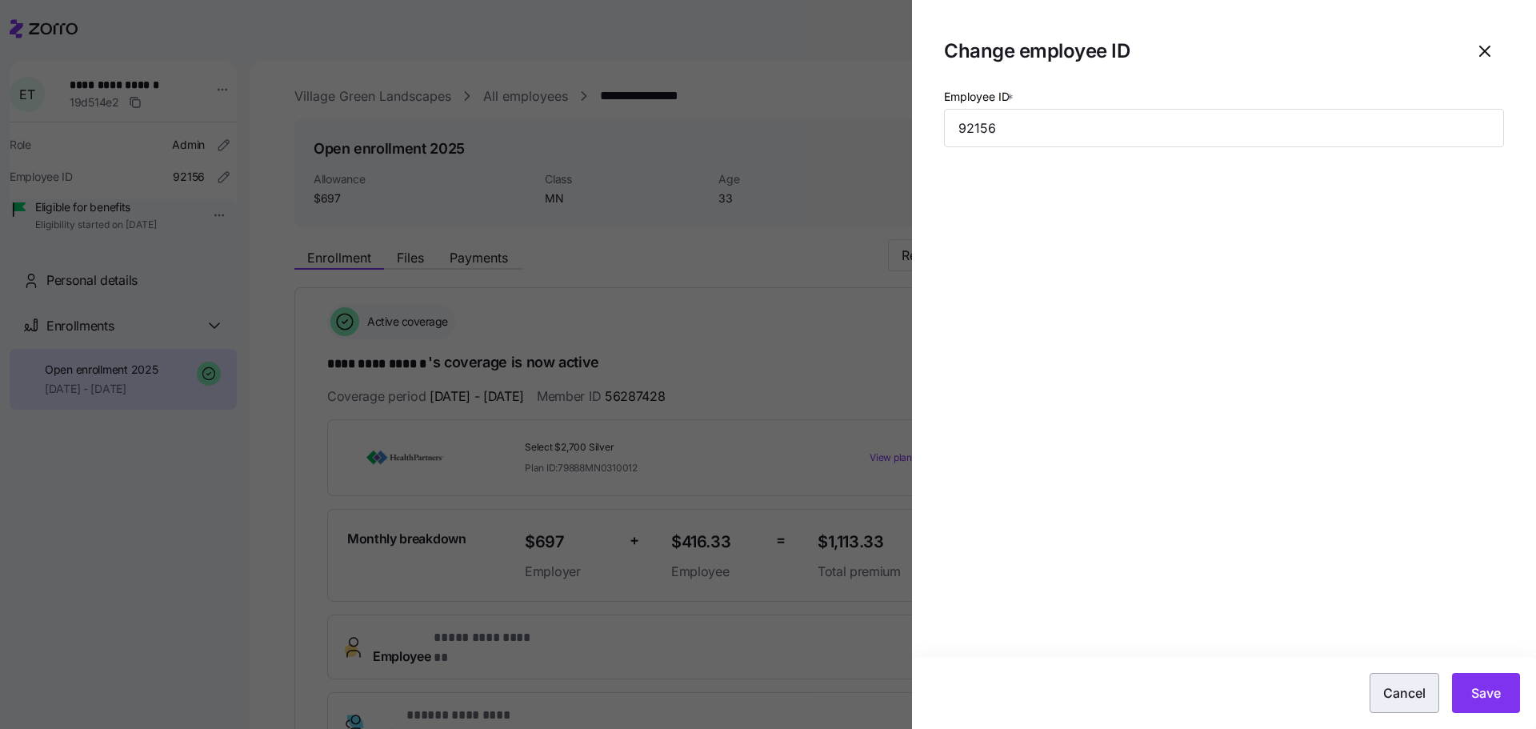 This screenshot has width=1536, height=729. Describe the element at coordinates (1485, 693) in the screenshot. I see `span: Save` at that location.